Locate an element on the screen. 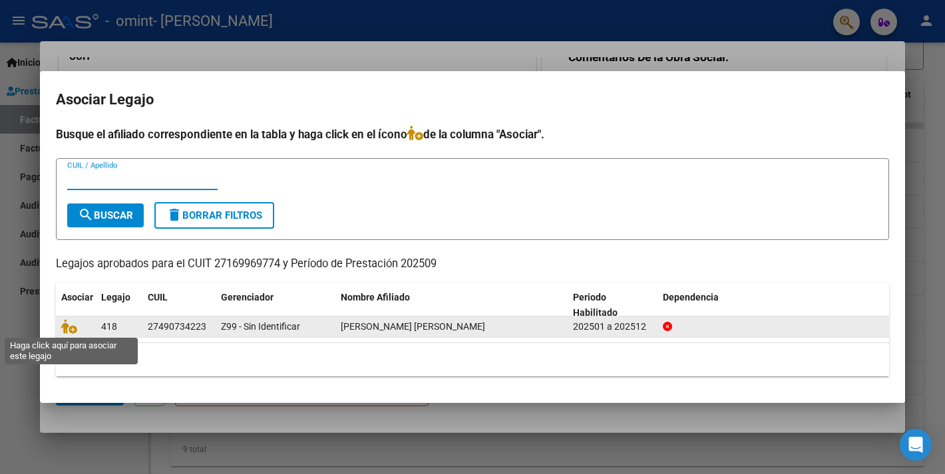 This screenshot has height=474, width=945. h4: Busque el afiliado correspondiente en la tabla y haga click en el ícono de la columna "Asociar". is located at coordinates (472, 134).